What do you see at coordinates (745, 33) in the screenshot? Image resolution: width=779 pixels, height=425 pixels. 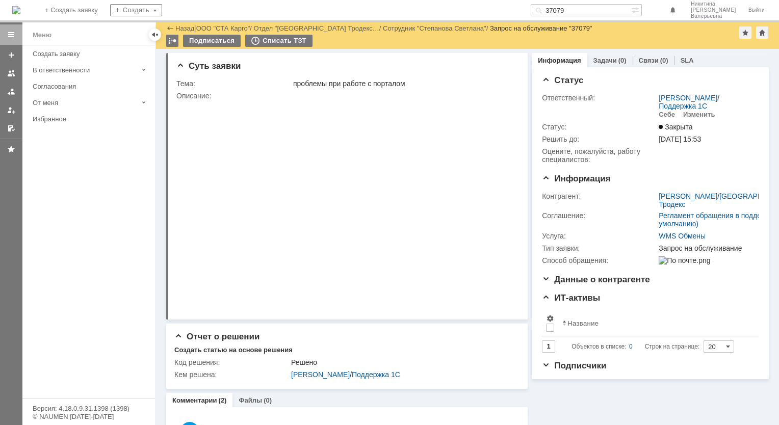 I see `div: Добавить в избранное` at bounding box center [745, 33].